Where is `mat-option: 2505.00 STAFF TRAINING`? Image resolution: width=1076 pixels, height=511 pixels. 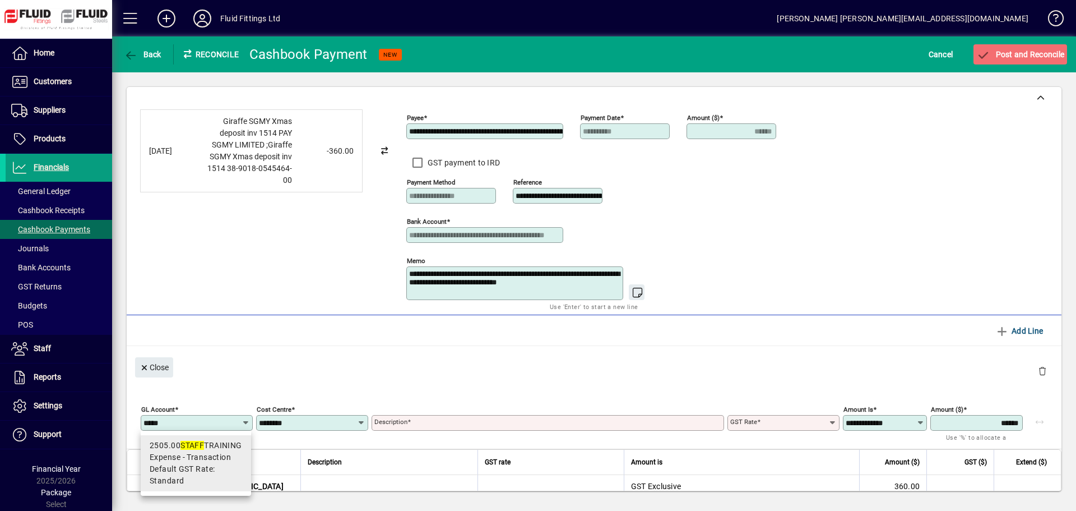 mat-option: 2505.00 STAFF TRAINING is located at coordinates (196, 463).